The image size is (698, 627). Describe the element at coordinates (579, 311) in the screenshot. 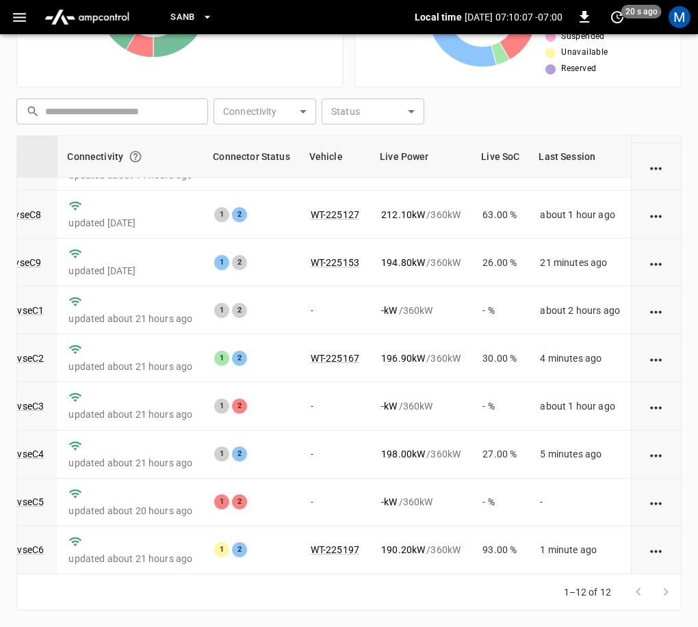

I see `td: about 2 hours ago` at that location.